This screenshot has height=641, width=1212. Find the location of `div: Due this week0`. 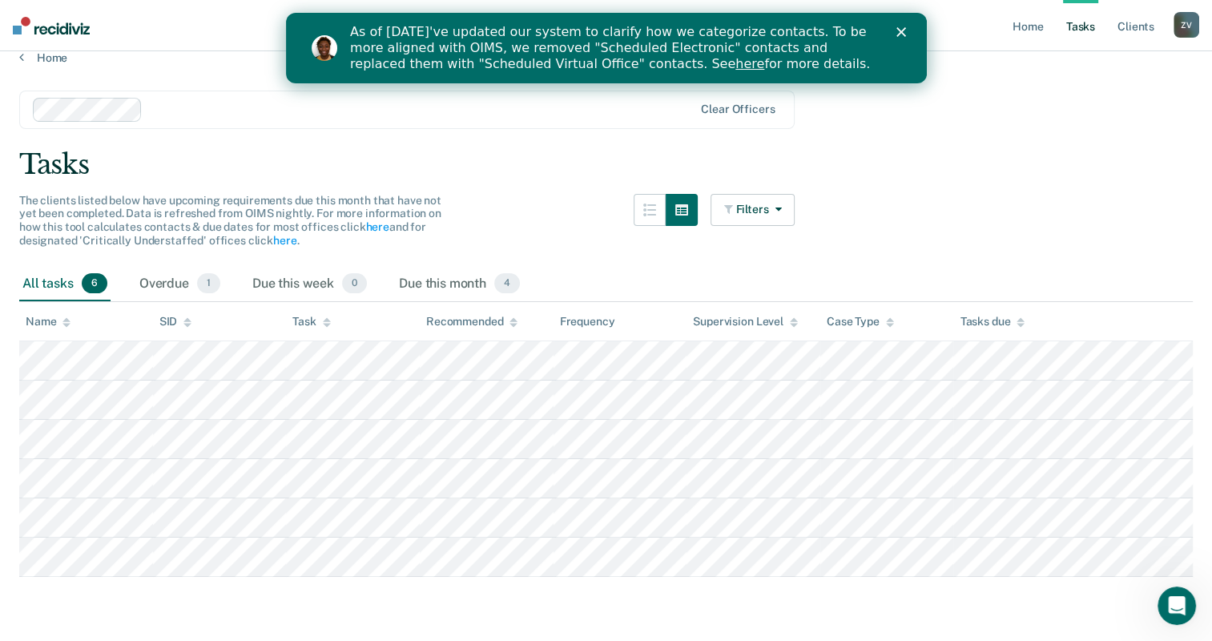

div: Due this week0 is located at coordinates (309, 284).